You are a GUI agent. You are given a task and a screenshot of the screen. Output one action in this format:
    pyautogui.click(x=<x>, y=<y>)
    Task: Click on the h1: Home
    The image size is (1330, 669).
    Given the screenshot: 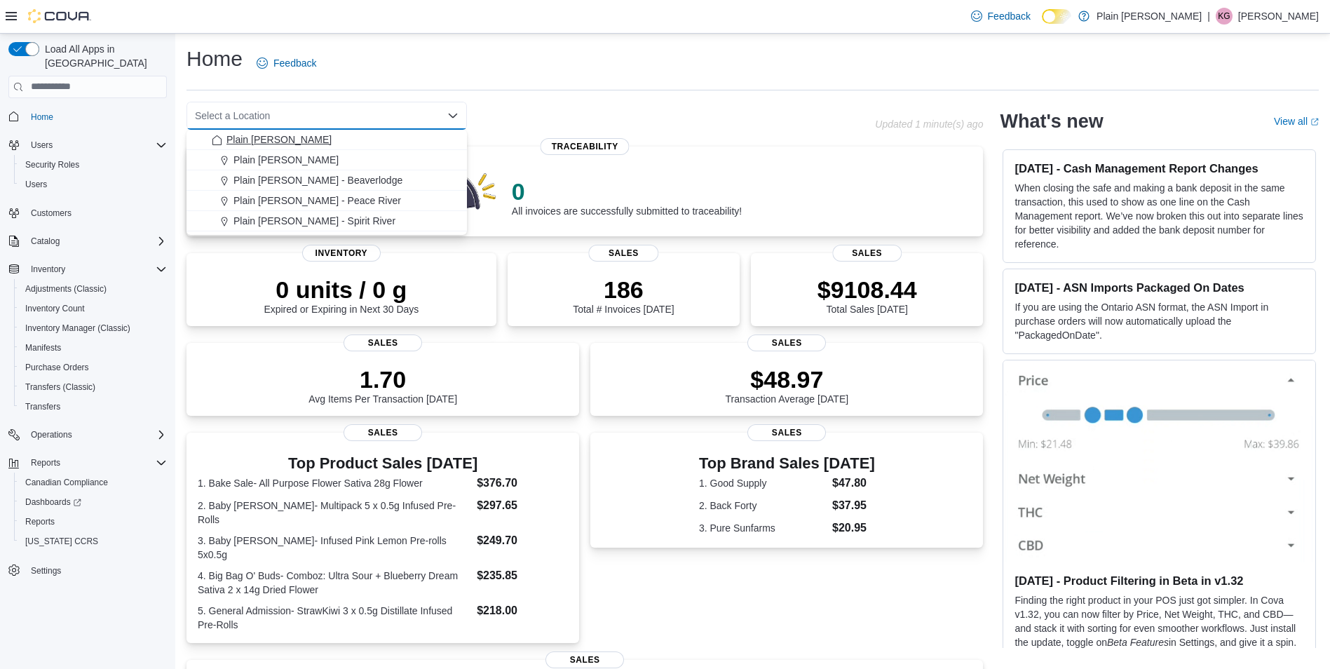 What is the action you would take?
    pyautogui.click(x=215, y=59)
    